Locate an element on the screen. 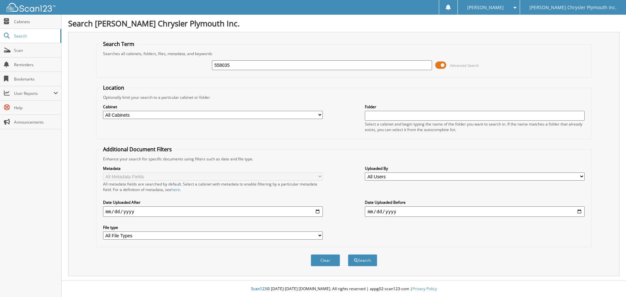 This screenshot has width=626, height=297. span: Cabinets is located at coordinates (36, 22).